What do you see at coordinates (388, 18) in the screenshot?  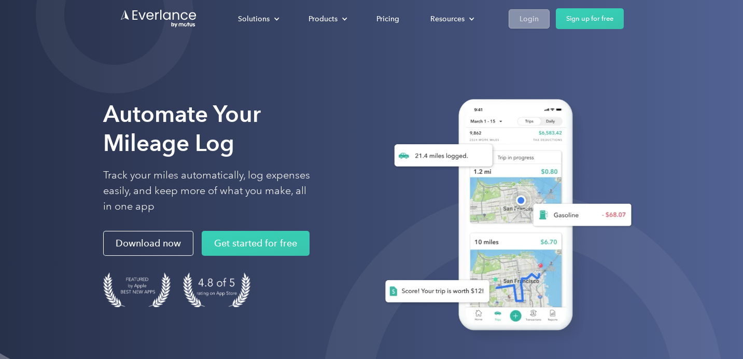 I see `div: Pricing` at bounding box center [388, 18].